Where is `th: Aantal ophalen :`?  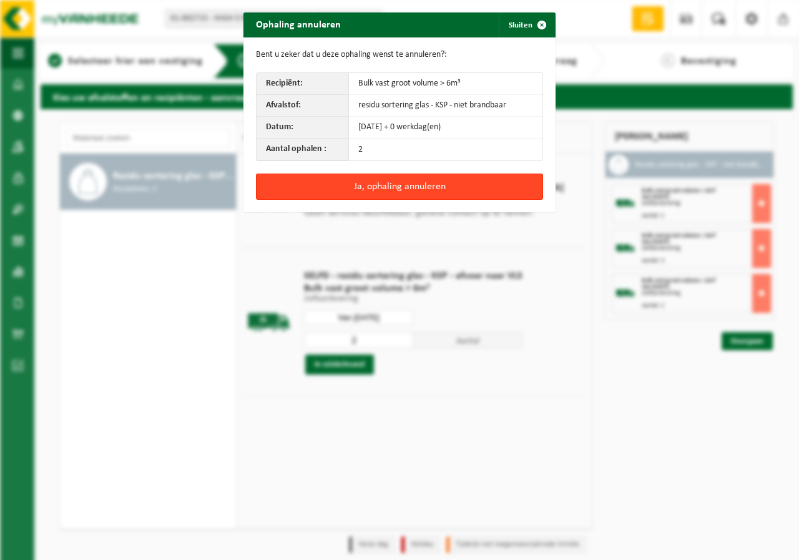
th: Aantal ophalen : is located at coordinates (303, 149).